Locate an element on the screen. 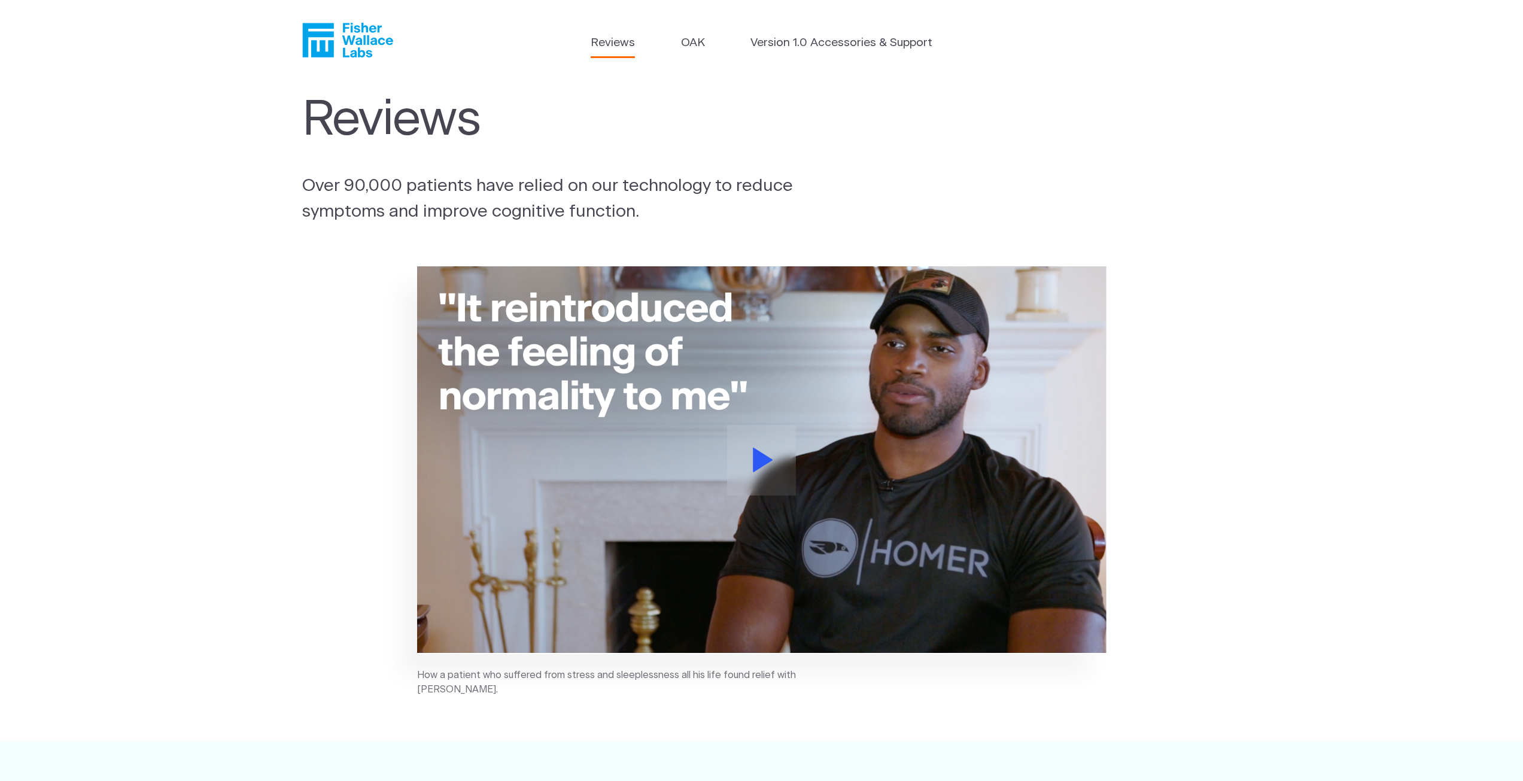  a: Reviews is located at coordinates (613, 43).